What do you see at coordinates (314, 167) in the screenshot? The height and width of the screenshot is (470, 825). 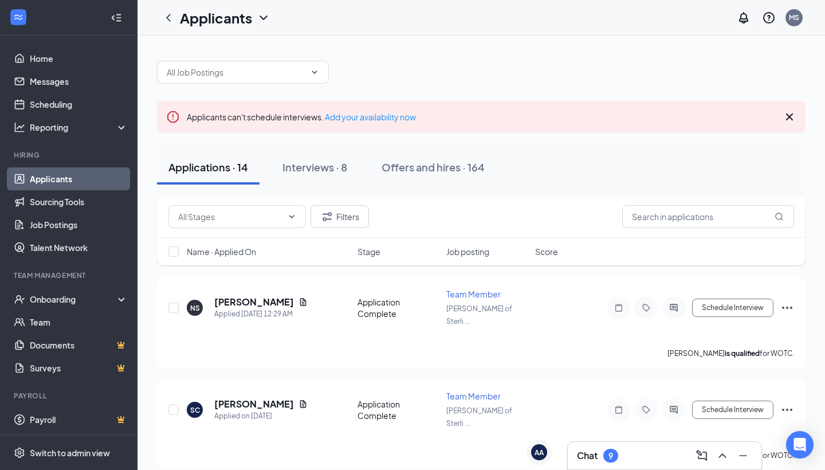 I see `div: Interviews · 8` at bounding box center [314, 167].